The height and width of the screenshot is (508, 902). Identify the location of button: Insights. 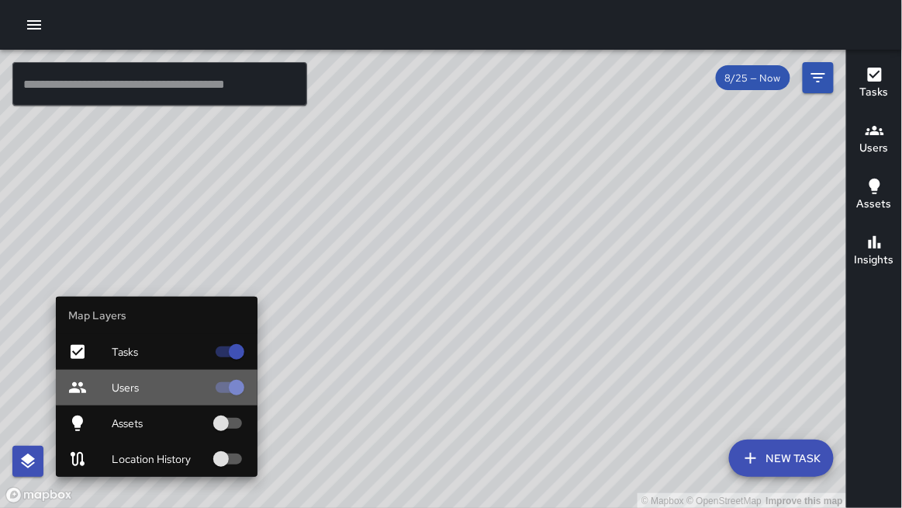
(875, 251).